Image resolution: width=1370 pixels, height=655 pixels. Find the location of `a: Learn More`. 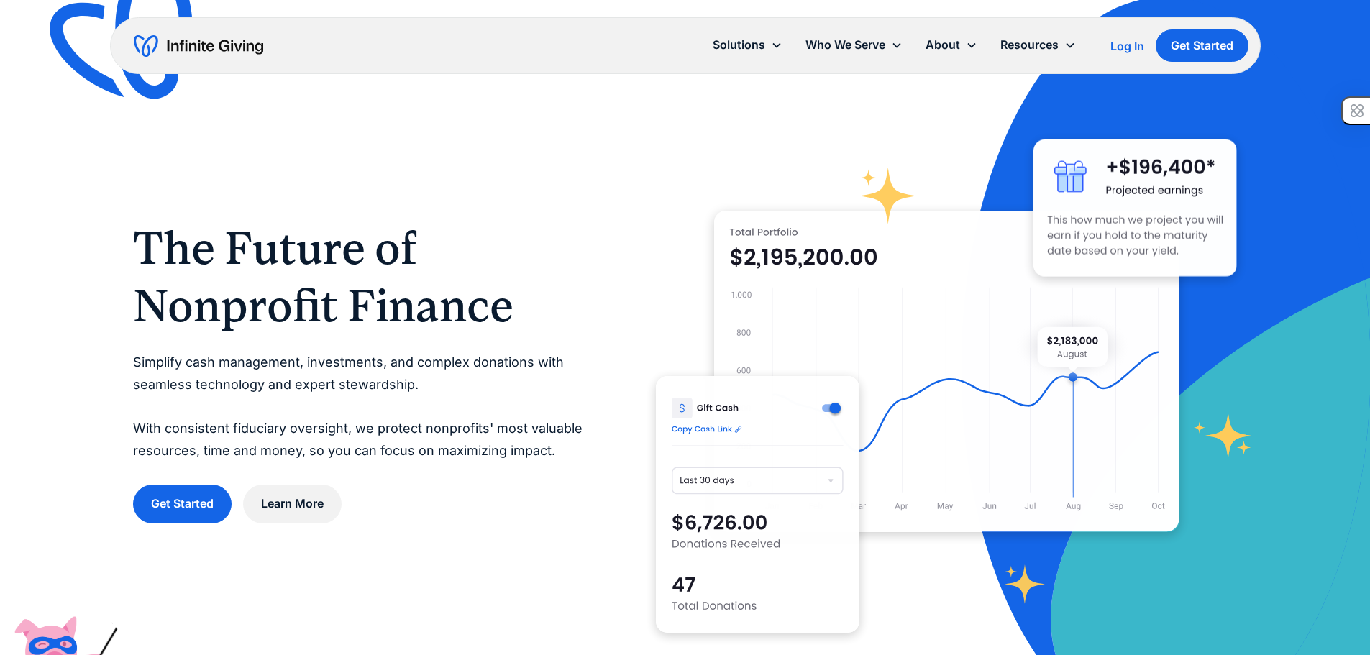

a: Learn More is located at coordinates (292, 503).